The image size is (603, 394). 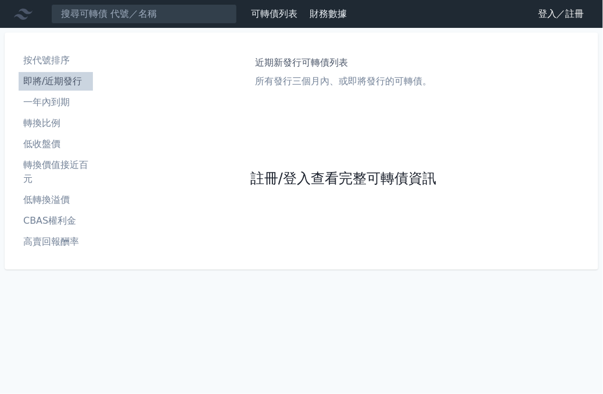 What do you see at coordinates (56, 200) in the screenshot?
I see `a: 低轉換溢價` at bounding box center [56, 200].